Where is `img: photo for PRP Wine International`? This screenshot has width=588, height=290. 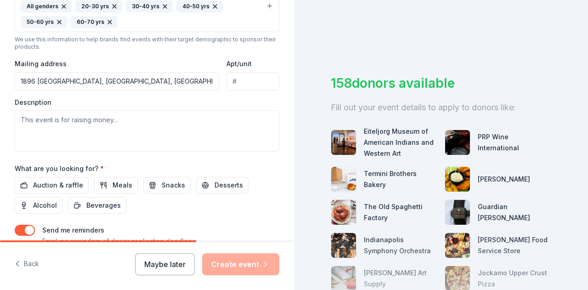
img: photo for PRP Wine International is located at coordinates (457, 142).